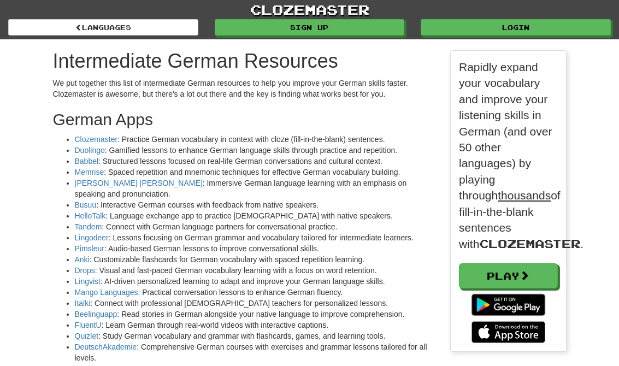 The height and width of the screenshot is (366, 619). I want to click on li: : Practice German vocabulary in context with cloze (fill-in-the-blank) sentences., so click(255, 139).